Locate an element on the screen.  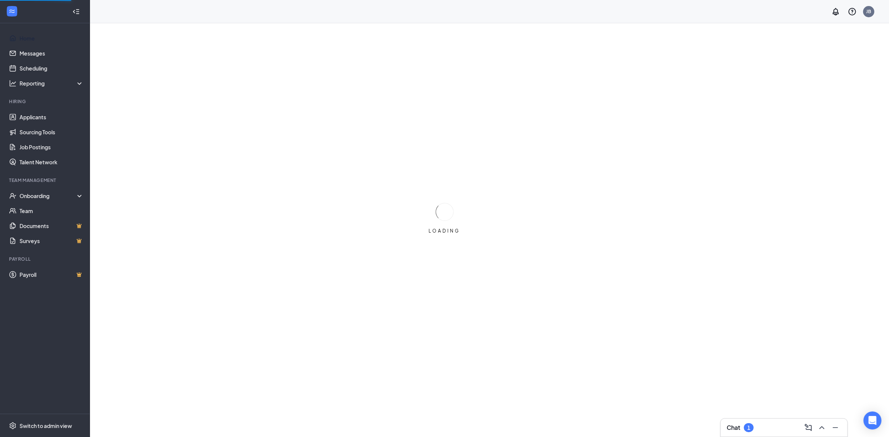
div: Open Intercom Messenger is located at coordinates (873, 420).